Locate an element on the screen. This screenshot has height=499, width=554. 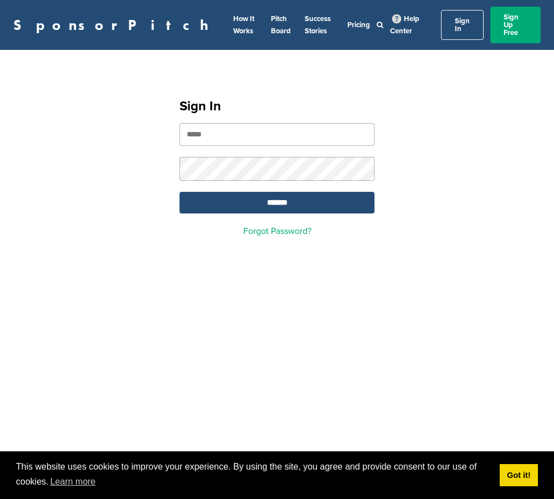
a: dismiss cookie message is located at coordinates (519, 475).